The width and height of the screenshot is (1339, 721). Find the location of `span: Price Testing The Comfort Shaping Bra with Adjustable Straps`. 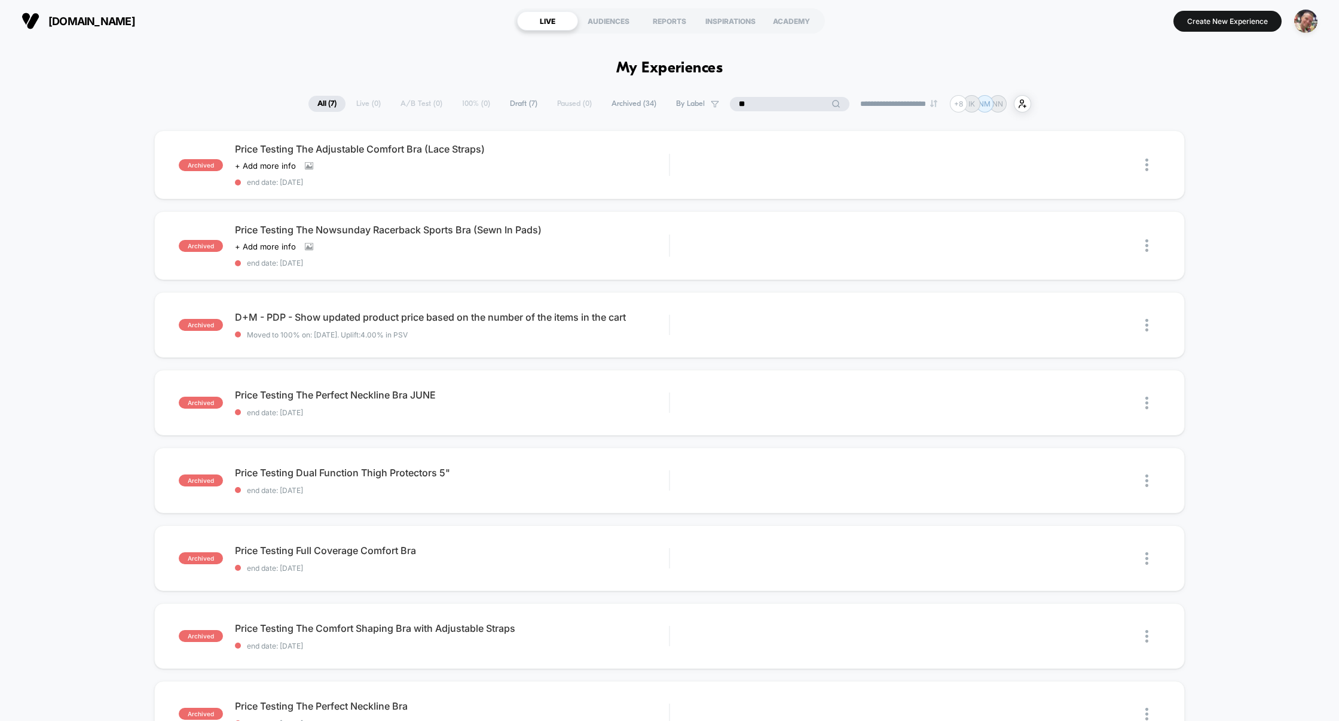

span: Price Testing The Comfort Shaping Bra with Adjustable Straps is located at coordinates (452, 628).